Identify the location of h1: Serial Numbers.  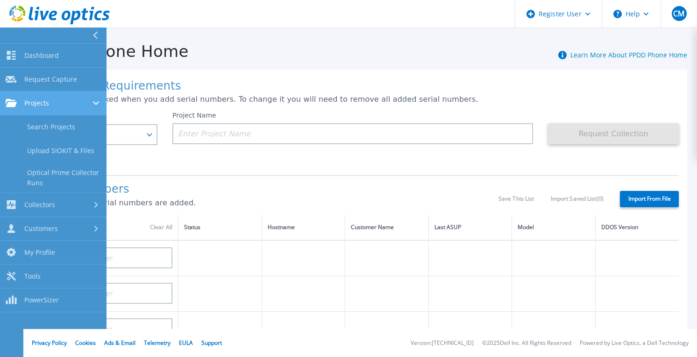
(270, 190).